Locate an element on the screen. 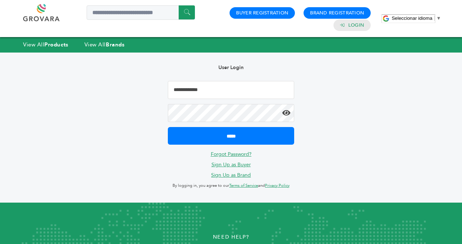  b: User Login is located at coordinates (231, 67).